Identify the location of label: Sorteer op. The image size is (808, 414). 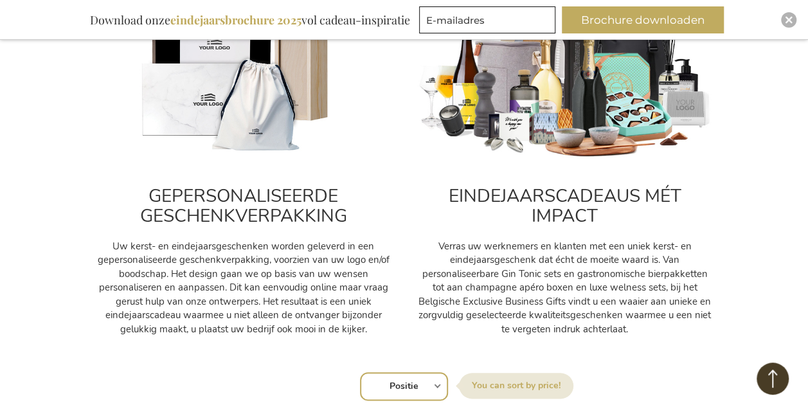
(516, 386).